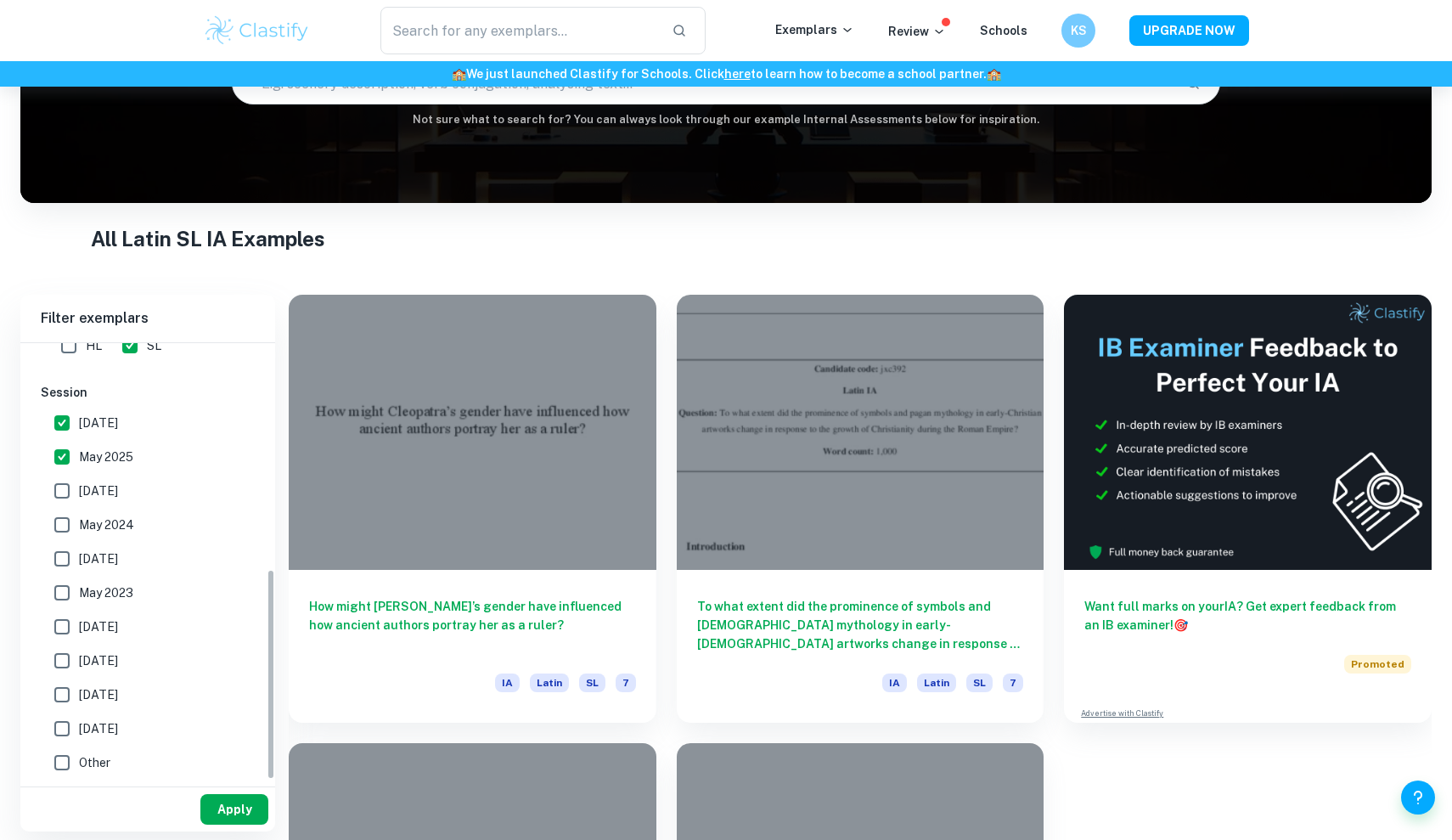  I want to click on span: Other, so click(94, 762).